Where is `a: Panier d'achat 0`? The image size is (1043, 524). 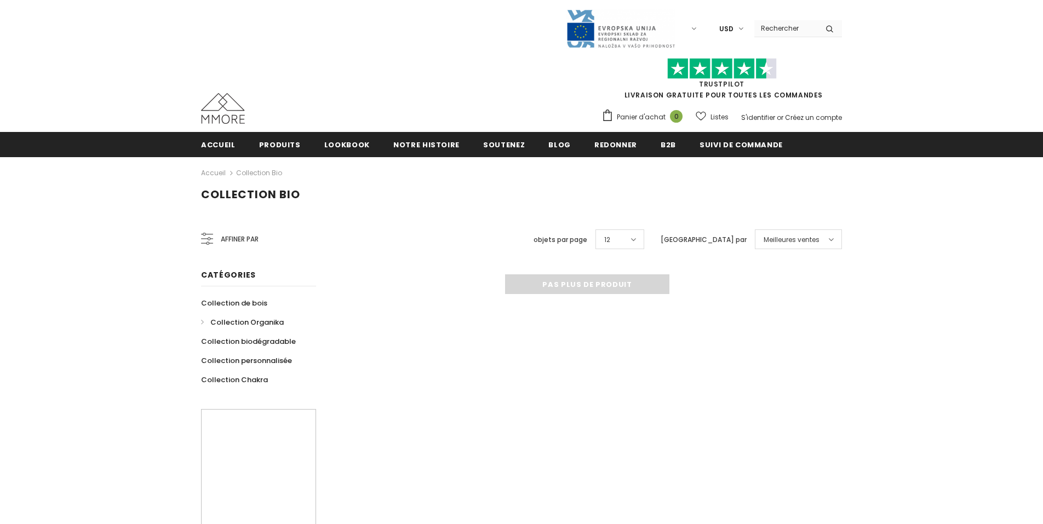 a: Panier d'achat 0 is located at coordinates (645, 117).